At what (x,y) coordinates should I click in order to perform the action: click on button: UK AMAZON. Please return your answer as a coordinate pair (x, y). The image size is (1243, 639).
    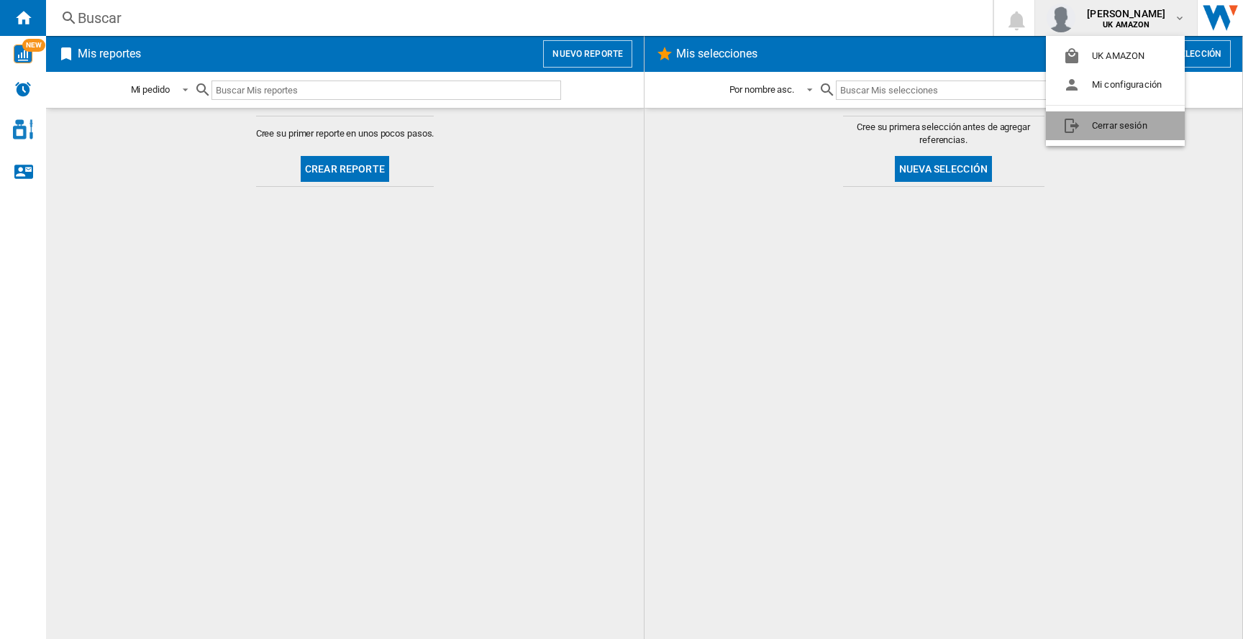
    Looking at the image, I should click on (1115, 56).